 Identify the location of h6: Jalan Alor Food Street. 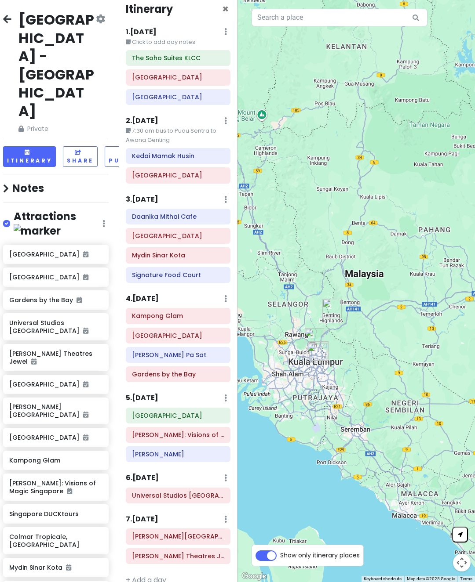
(178, 97).